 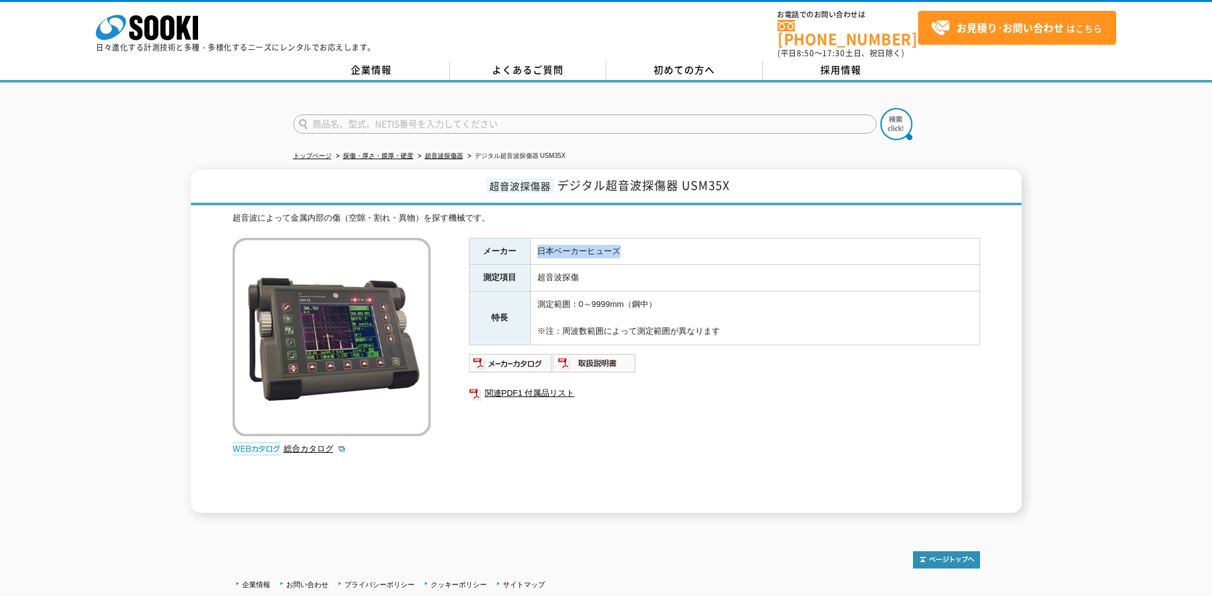 What do you see at coordinates (848, 15) in the screenshot?
I see `span: お電話でのお問い合わせは` at bounding box center [848, 15].